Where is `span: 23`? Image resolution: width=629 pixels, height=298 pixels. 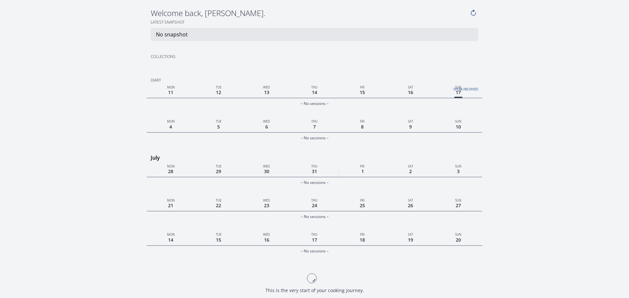
span: 23 is located at coordinates (266, 205).